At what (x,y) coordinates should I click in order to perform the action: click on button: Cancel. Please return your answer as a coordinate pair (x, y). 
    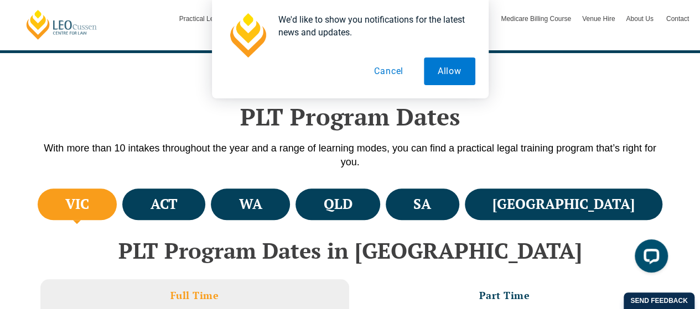
    Looking at the image, I should click on (388, 71).